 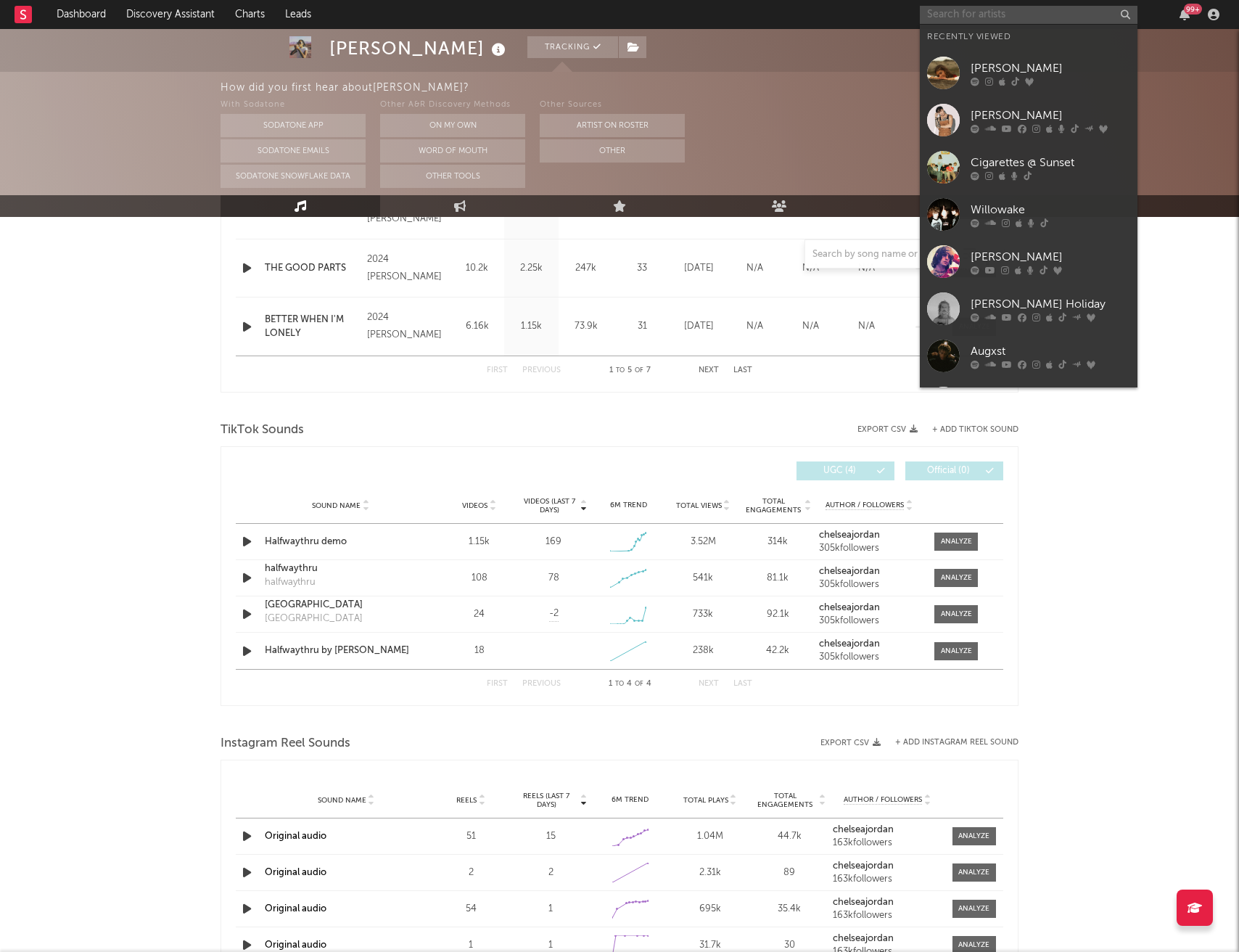 What do you see at coordinates (850, 742) in the screenshot?
I see `button: Export CSV` at bounding box center [850, 742].